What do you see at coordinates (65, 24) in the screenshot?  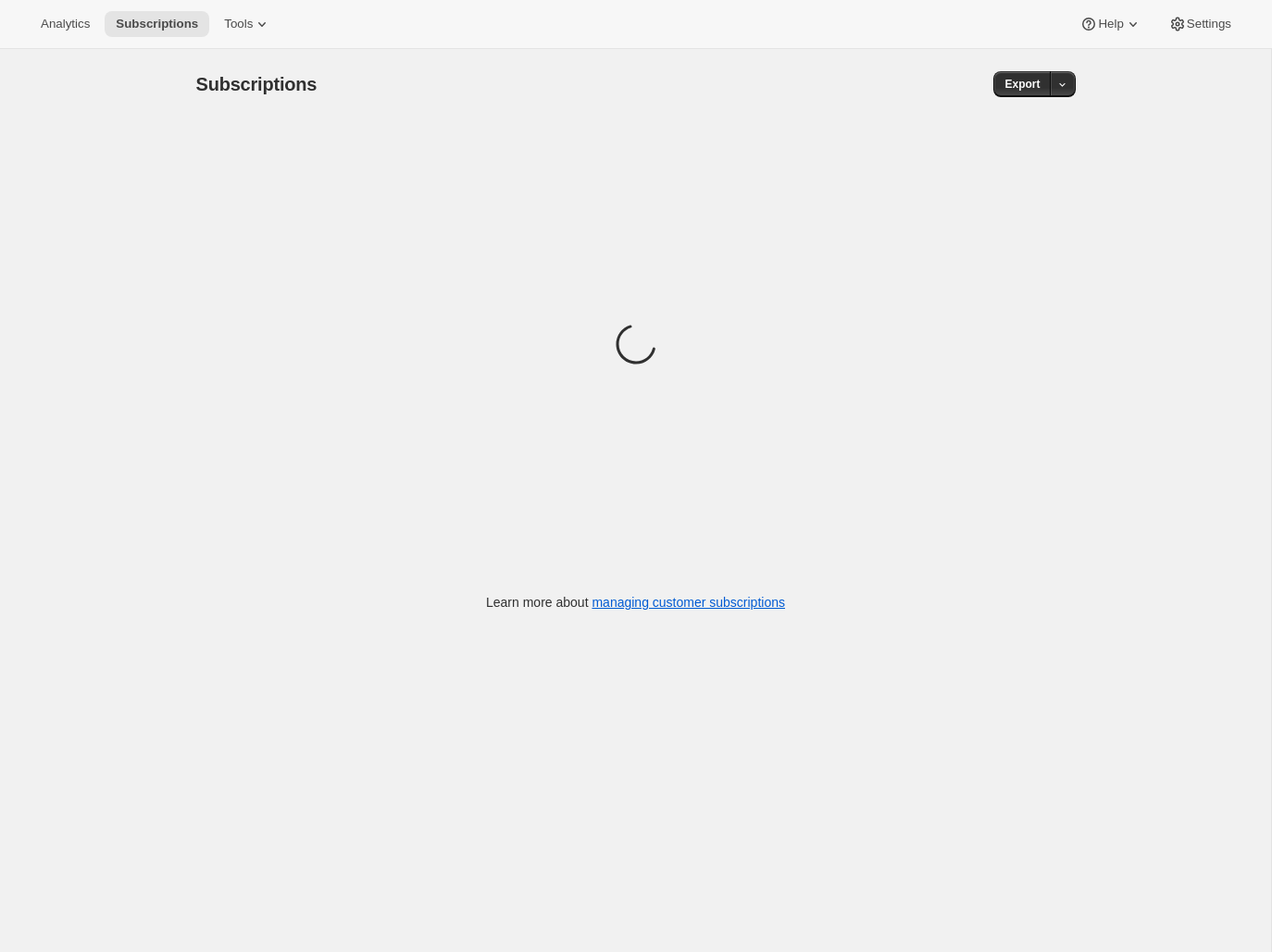 I see `button: Analytics` at bounding box center [65, 24].